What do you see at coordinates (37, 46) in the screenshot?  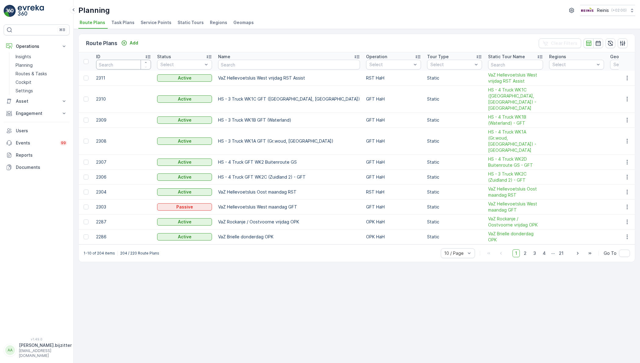 I see `button: Operations` at bounding box center [37, 46].